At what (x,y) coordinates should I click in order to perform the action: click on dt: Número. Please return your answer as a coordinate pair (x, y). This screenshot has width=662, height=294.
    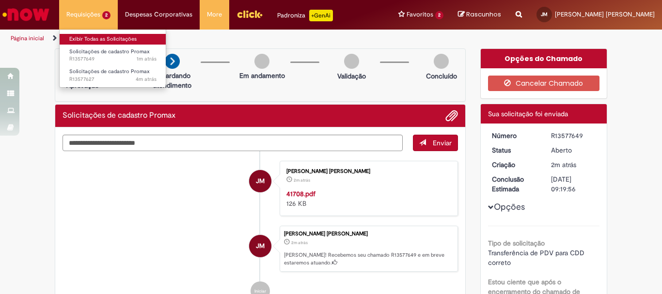
    Looking at the image, I should click on (514, 136).